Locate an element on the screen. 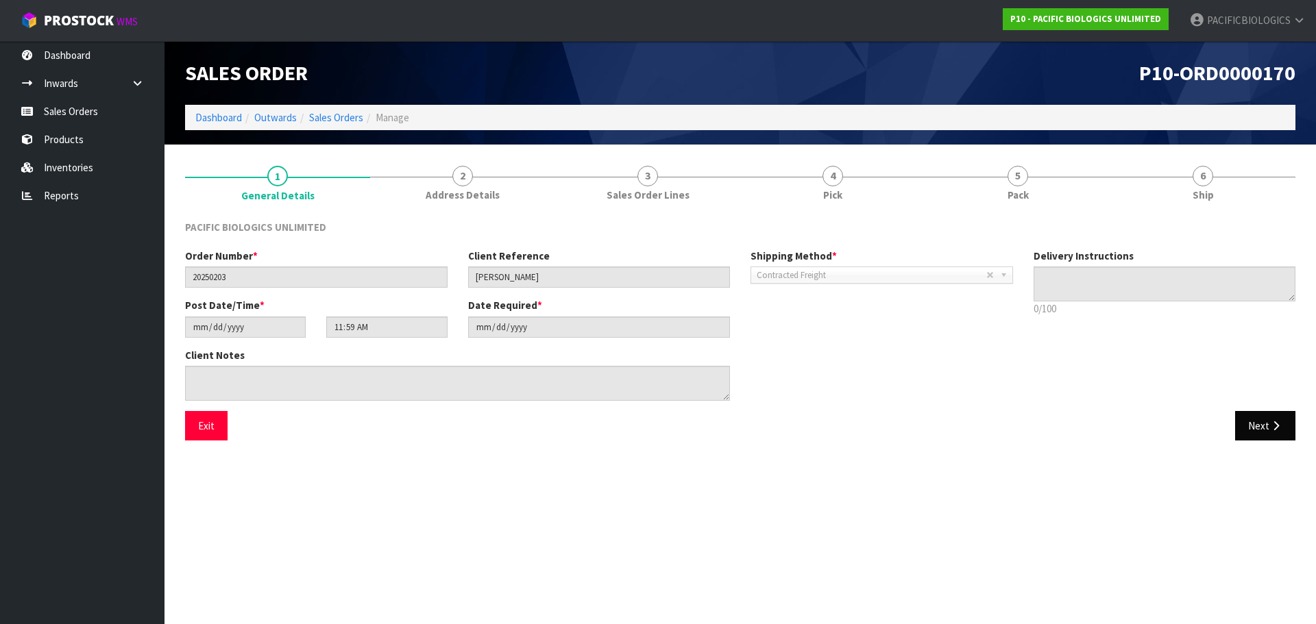 This screenshot has width=1316, height=624. button: Next is located at coordinates (1265, 426).